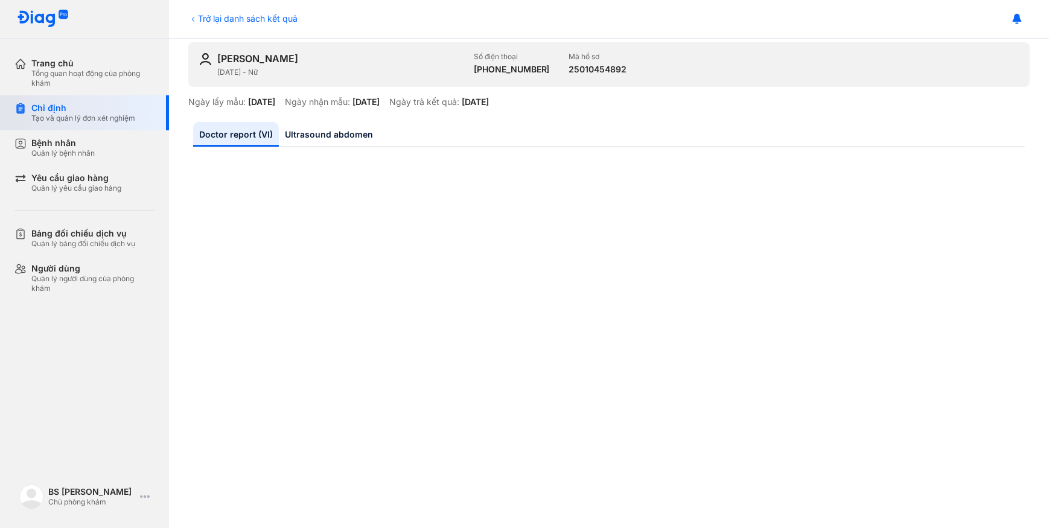  What do you see at coordinates (83, 108) in the screenshot?
I see `div: Chỉ định` at bounding box center [83, 108].